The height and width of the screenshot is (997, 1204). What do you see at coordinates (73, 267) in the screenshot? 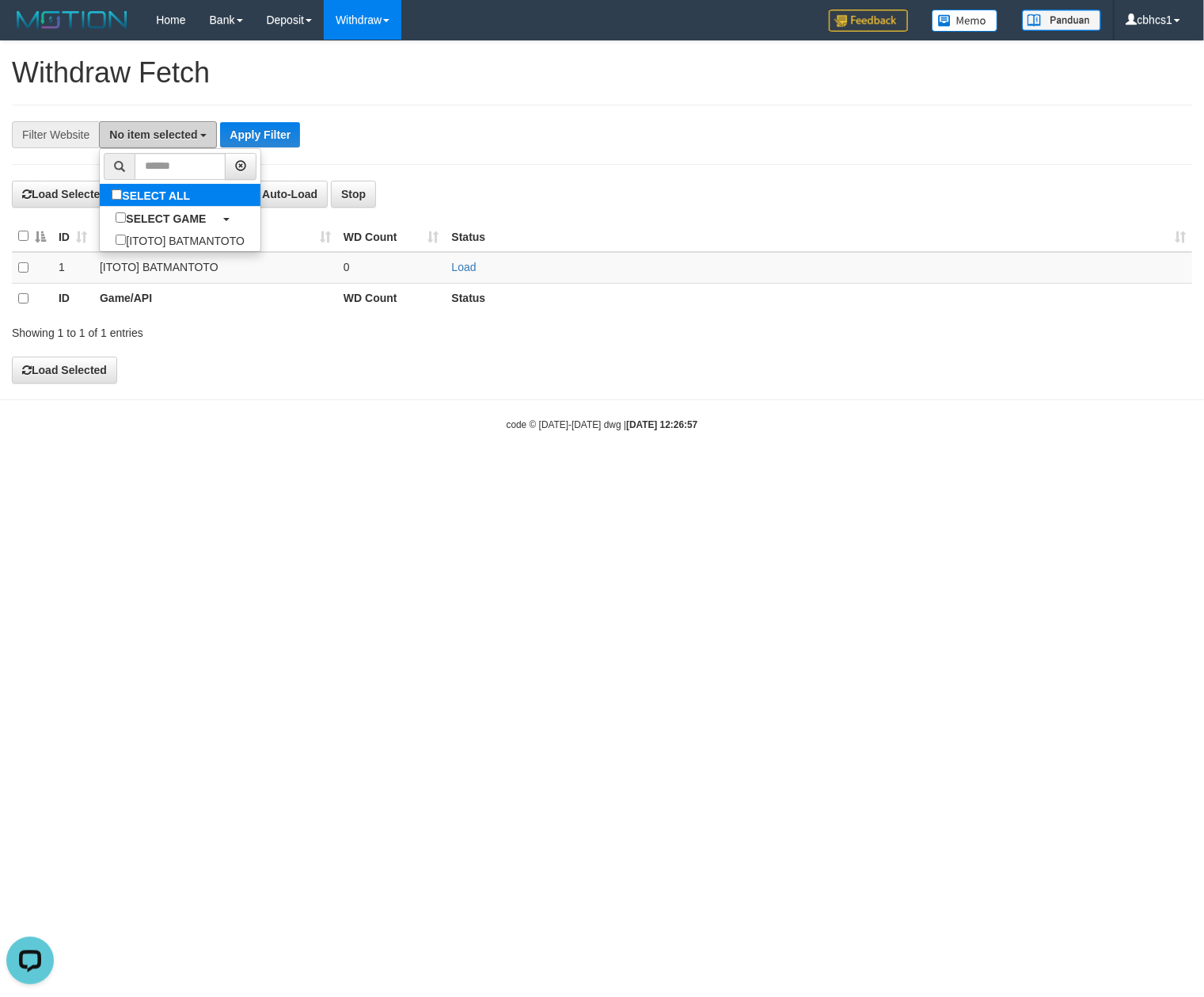
I see `td: 1` at bounding box center [73, 267].